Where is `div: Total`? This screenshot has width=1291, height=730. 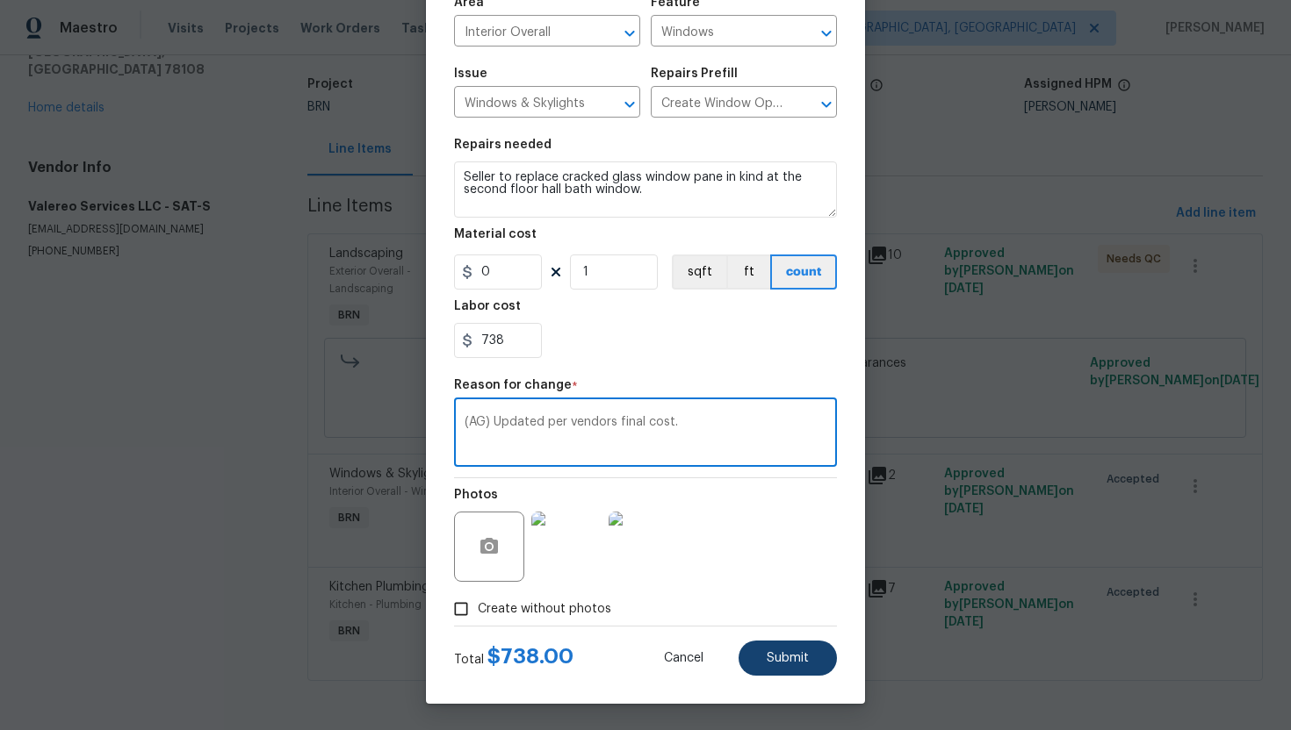
div: Total is located at coordinates (514, 658).